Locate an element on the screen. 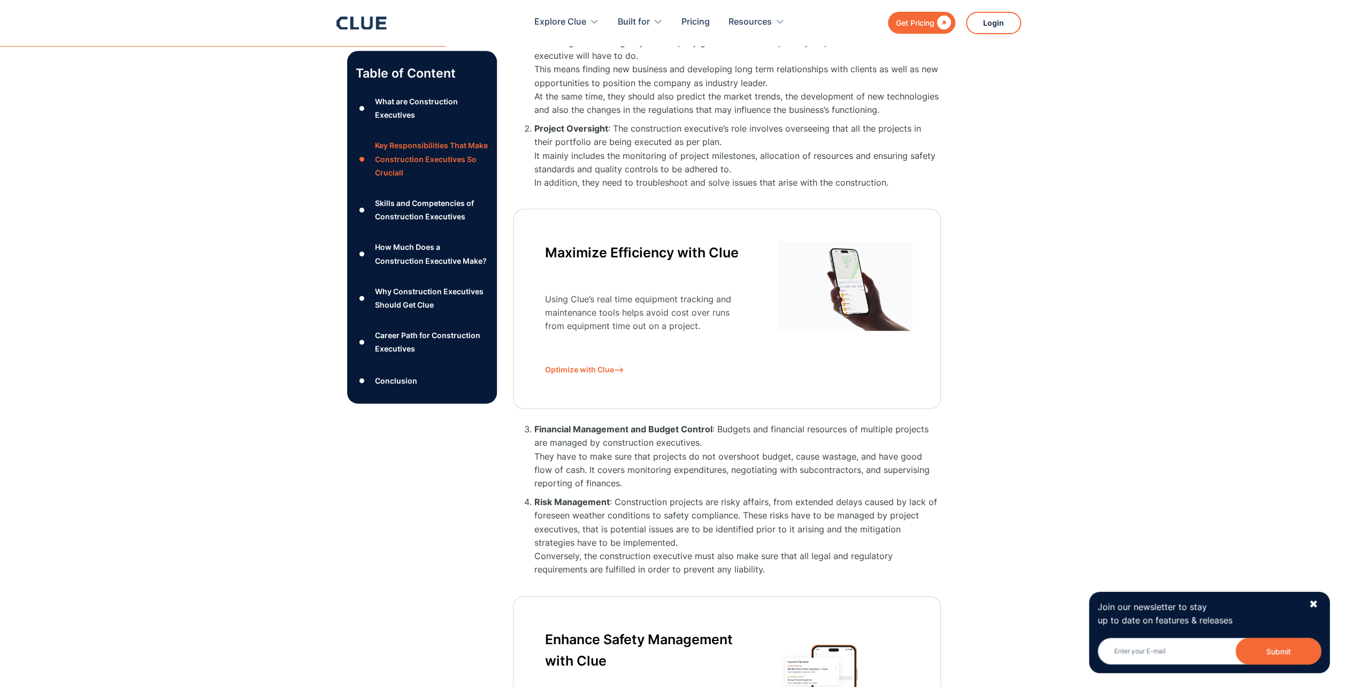 The image size is (1357, 687). button: Submit is located at coordinates (1278, 651).